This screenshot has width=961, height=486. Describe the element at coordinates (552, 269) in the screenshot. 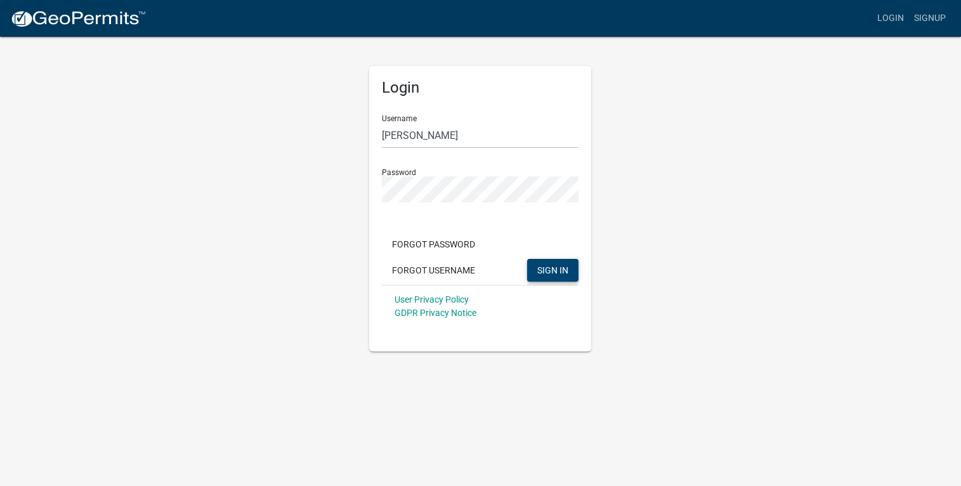

I see `span: SIGN IN` at that location.